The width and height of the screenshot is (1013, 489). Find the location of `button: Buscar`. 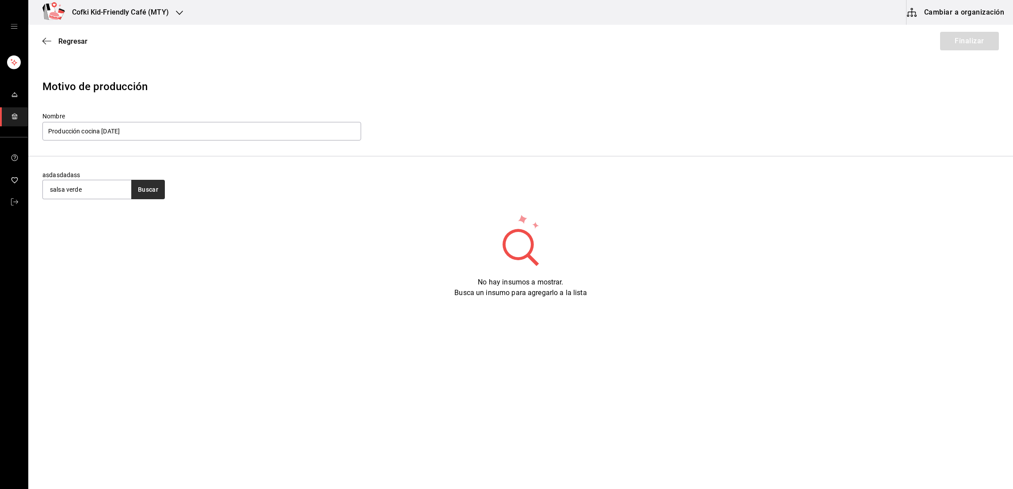

button: Buscar is located at coordinates (148, 190).